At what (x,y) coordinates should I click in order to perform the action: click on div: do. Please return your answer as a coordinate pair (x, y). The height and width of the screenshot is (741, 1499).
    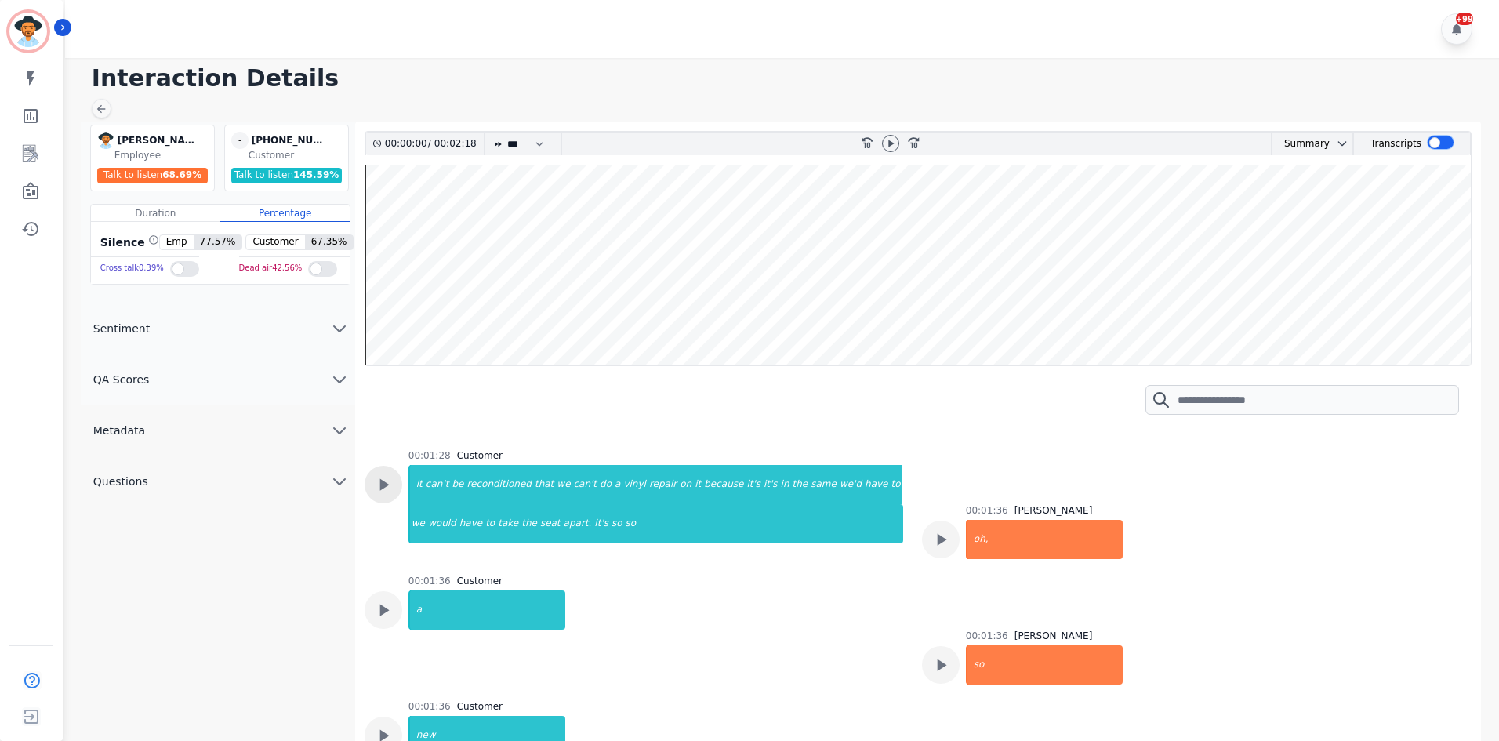
    Looking at the image, I should click on (605, 485).